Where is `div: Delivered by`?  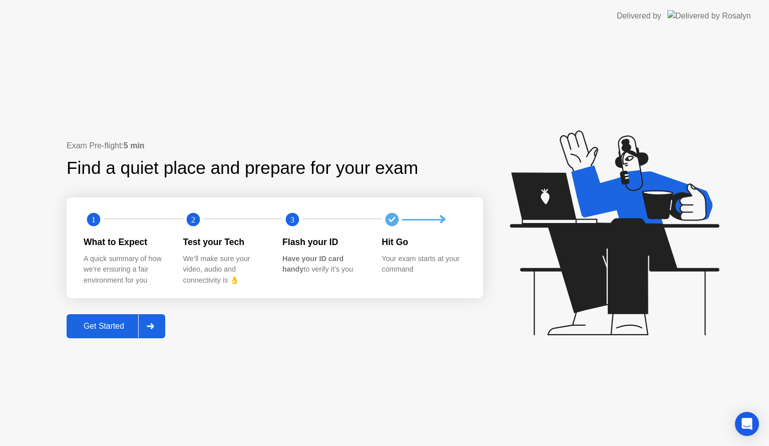
div: Delivered by is located at coordinates (639, 16).